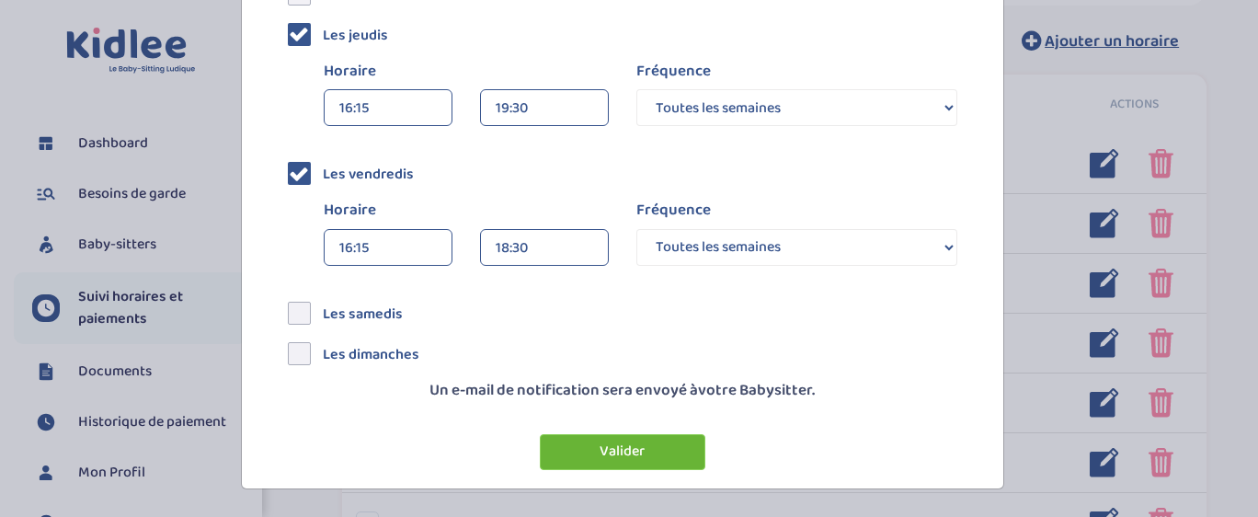 The width and height of the screenshot is (1258, 517). What do you see at coordinates (371, 354) in the screenshot?
I see `span: Les dimanches` at bounding box center [371, 354].